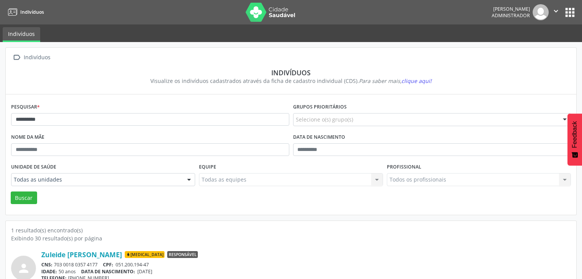  I want to click on label: Grupos prioritários, so click(320, 107).